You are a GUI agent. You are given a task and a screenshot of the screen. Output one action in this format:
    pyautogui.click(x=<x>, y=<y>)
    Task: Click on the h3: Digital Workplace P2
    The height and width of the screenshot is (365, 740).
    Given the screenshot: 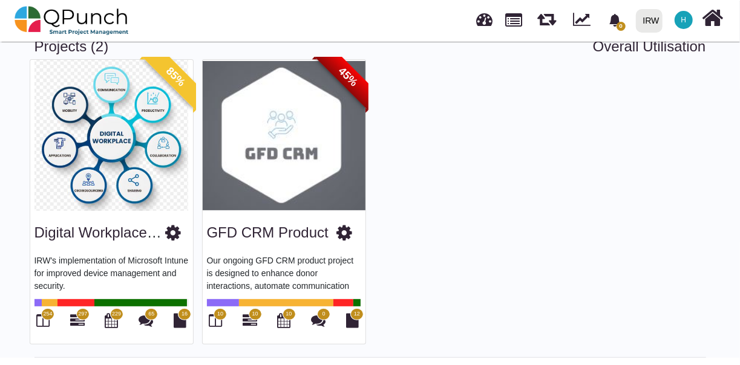 What is the action you would take?
    pyautogui.click(x=100, y=233)
    